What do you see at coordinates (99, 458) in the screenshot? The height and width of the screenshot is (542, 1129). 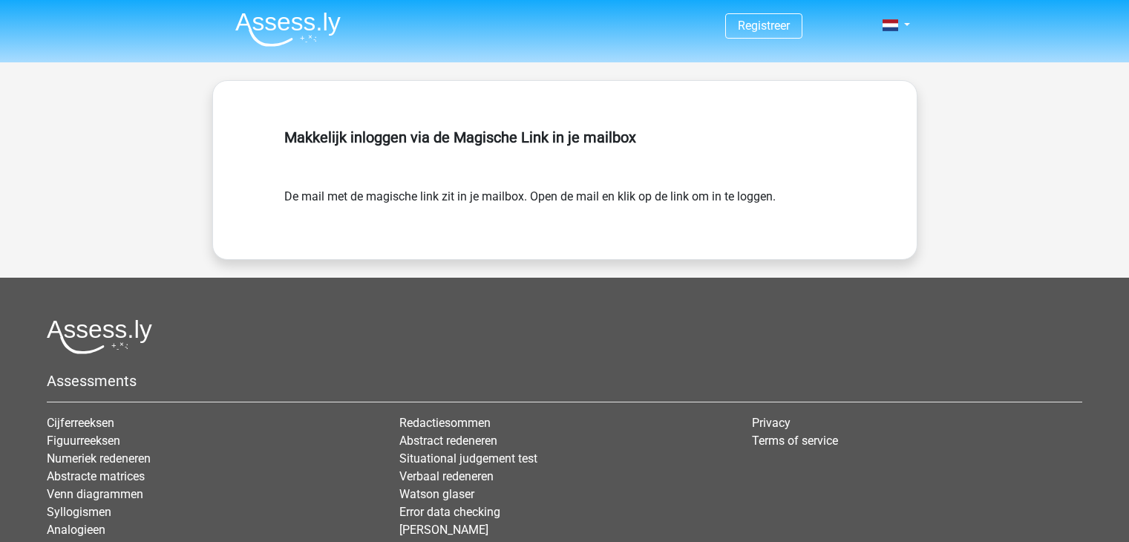 I see `a: Numeriek redeneren` at bounding box center [99, 458].